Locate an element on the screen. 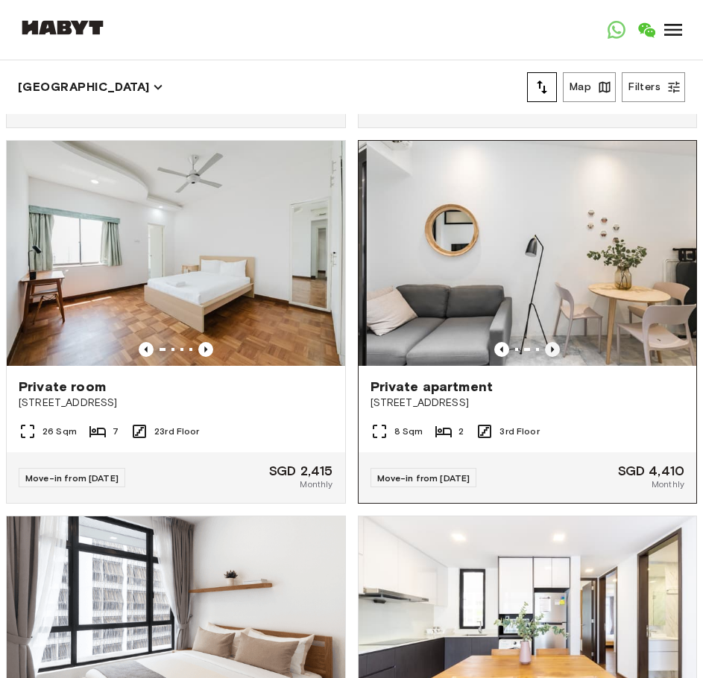 This screenshot has height=678, width=703. span: Private apartment is located at coordinates (432, 387).